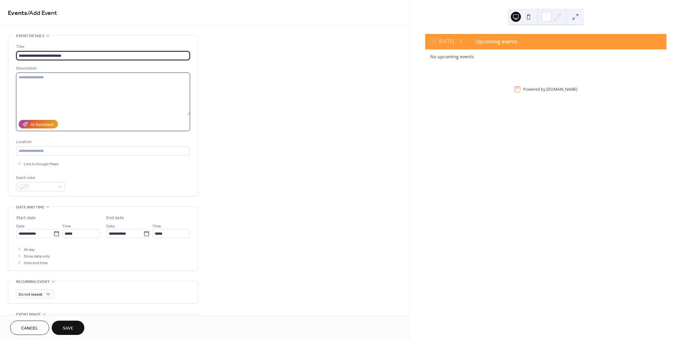 The image size is (682, 340). Describe the element at coordinates (41, 164) in the screenshot. I see `span: Link to Google Maps` at that location.